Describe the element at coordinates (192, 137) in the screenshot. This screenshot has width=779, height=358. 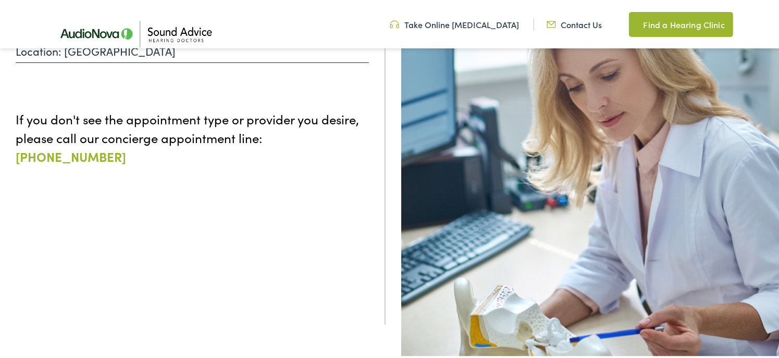
I see `p: If you don't see the appointment type or provider you desire, please call our concierge appointme...` at that location.